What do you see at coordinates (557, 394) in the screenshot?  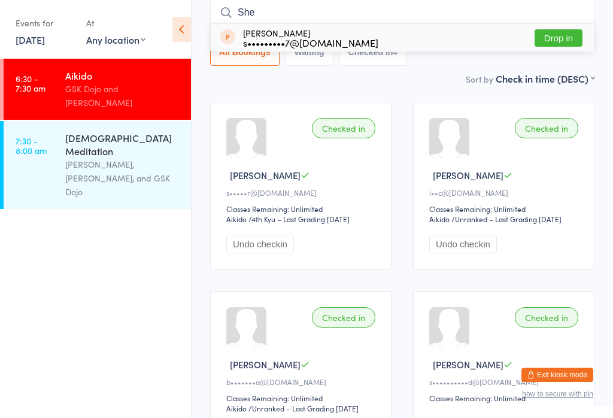 I see `button: how to secure with pin` at bounding box center [557, 394].